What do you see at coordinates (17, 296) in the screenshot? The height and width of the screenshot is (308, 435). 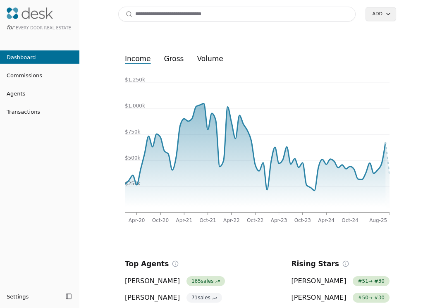 I see `span: Settings` at bounding box center [17, 296].